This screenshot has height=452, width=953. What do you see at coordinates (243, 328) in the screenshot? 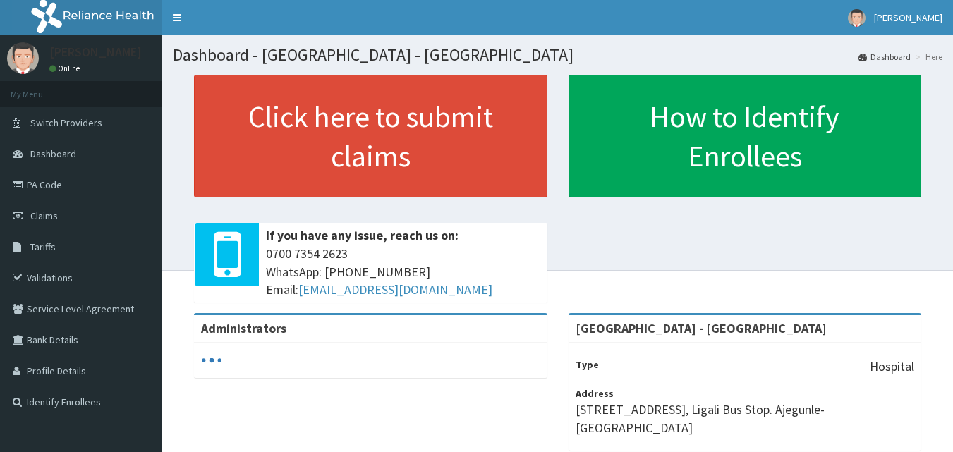
I see `b: Administrators` at bounding box center [243, 328].